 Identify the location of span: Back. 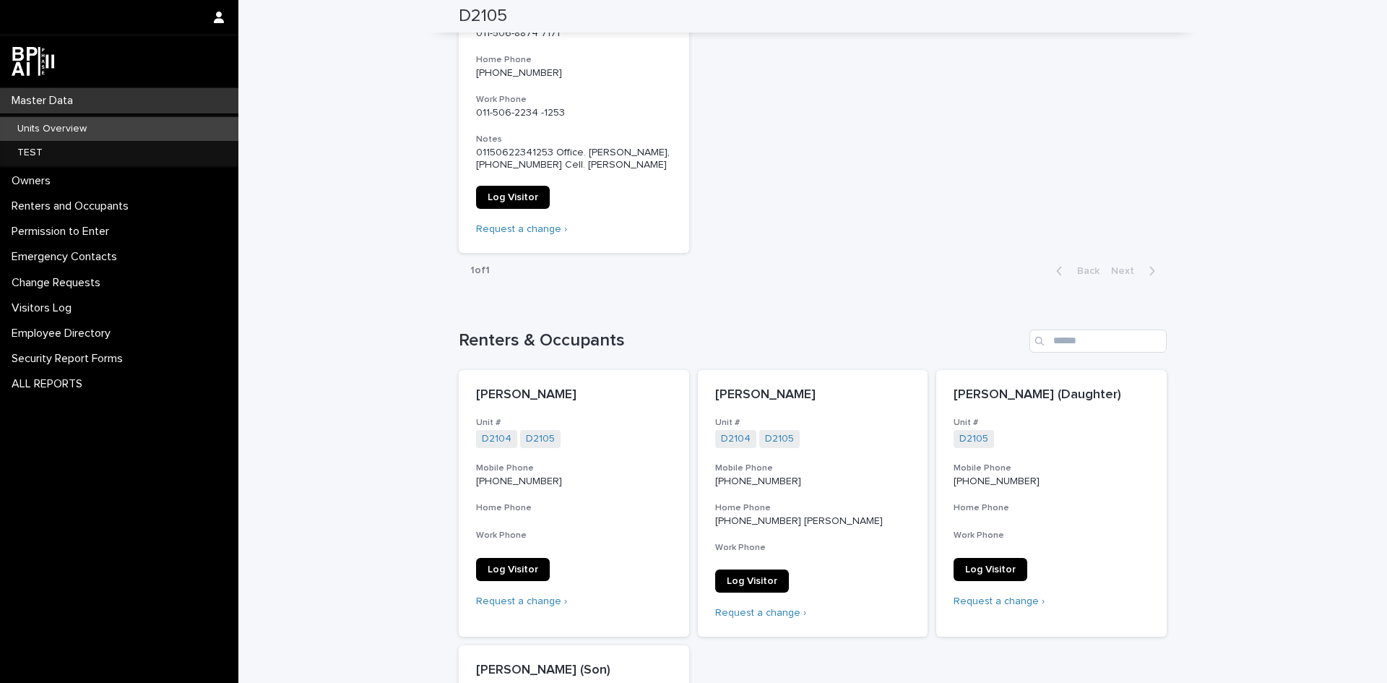
(1084, 271).